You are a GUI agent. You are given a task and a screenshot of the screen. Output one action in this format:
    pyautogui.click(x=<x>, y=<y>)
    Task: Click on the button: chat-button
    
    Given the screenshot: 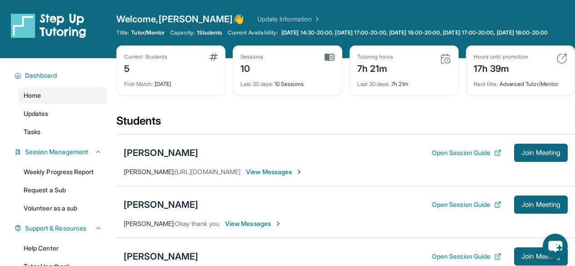 What is the action you would take?
    pyautogui.click(x=555, y=246)
    